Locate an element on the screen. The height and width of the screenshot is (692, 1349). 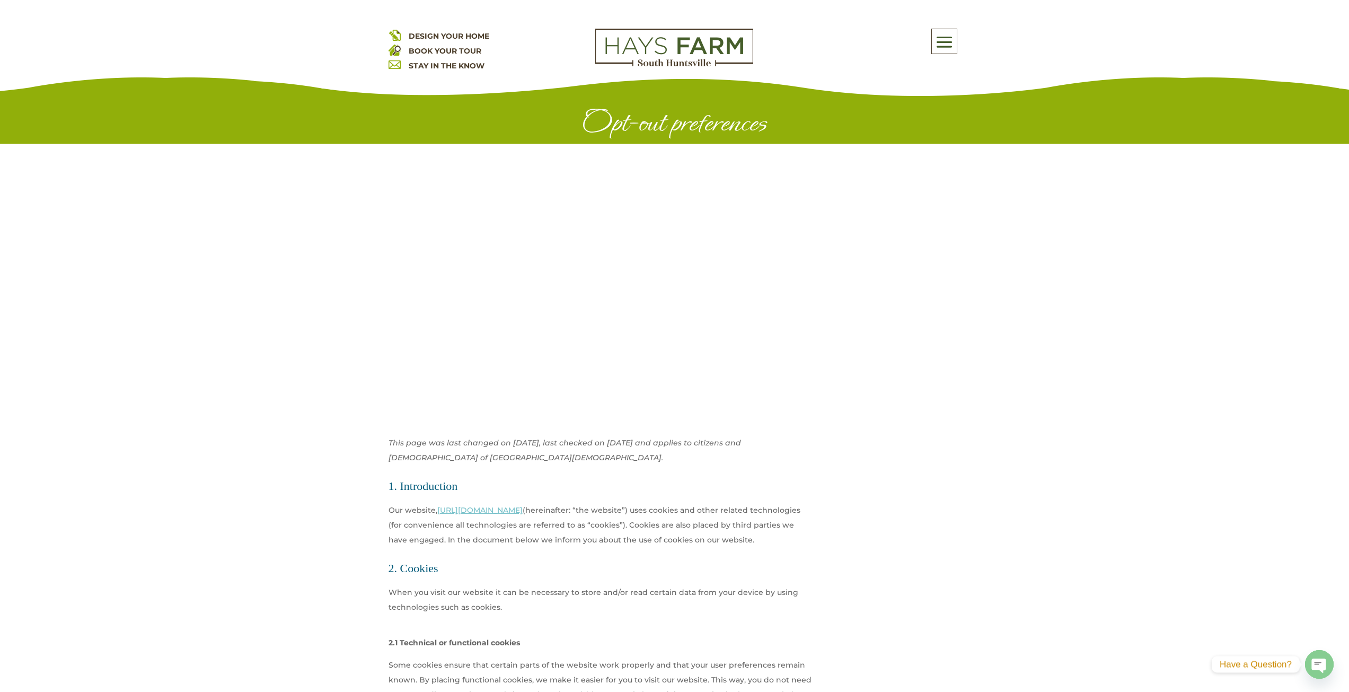
p: Our website, (hereinafter: “the website”) uses cookies and other related technologies (for conven... is located at coordinates (600, 528).